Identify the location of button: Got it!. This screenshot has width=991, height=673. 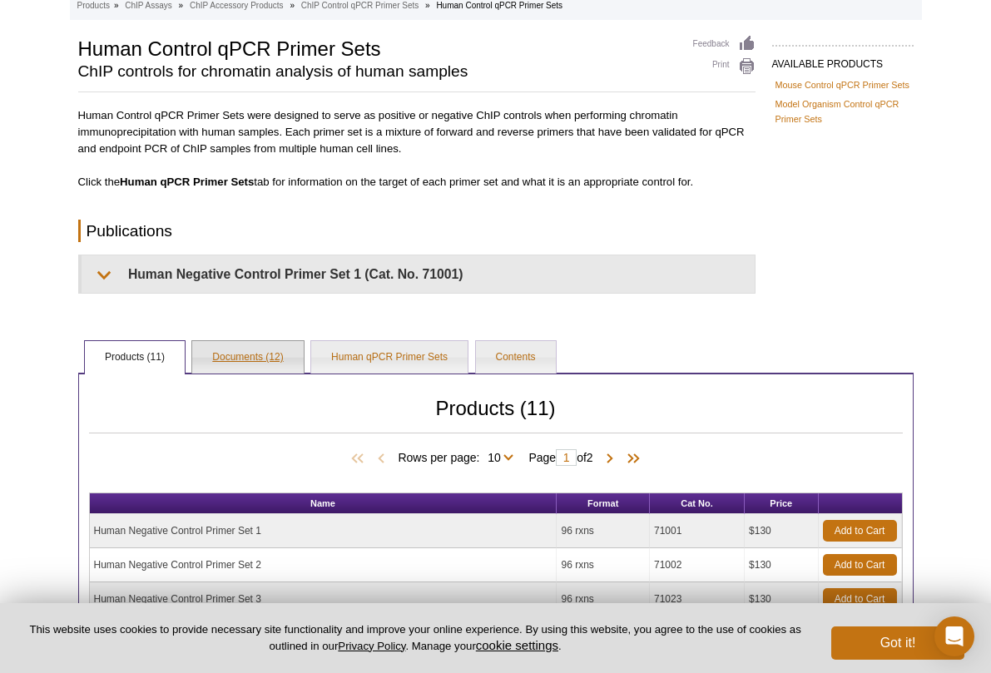
(898, 643).